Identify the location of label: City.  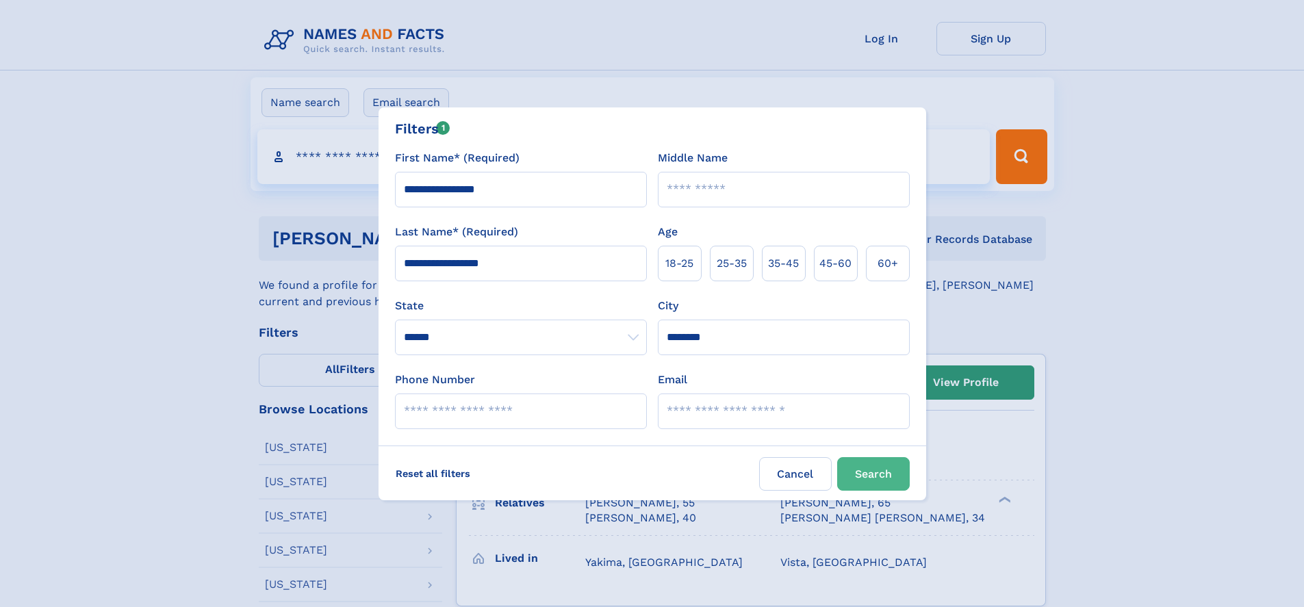
(668, 306).